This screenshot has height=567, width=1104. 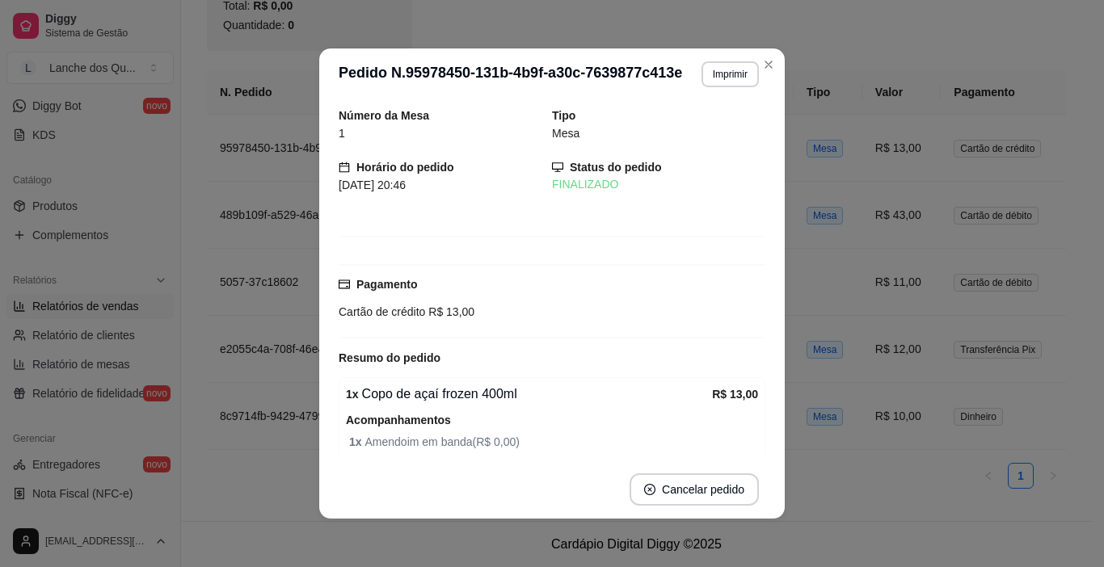 I want to click on span: calendar, so click(x=344, y=167).